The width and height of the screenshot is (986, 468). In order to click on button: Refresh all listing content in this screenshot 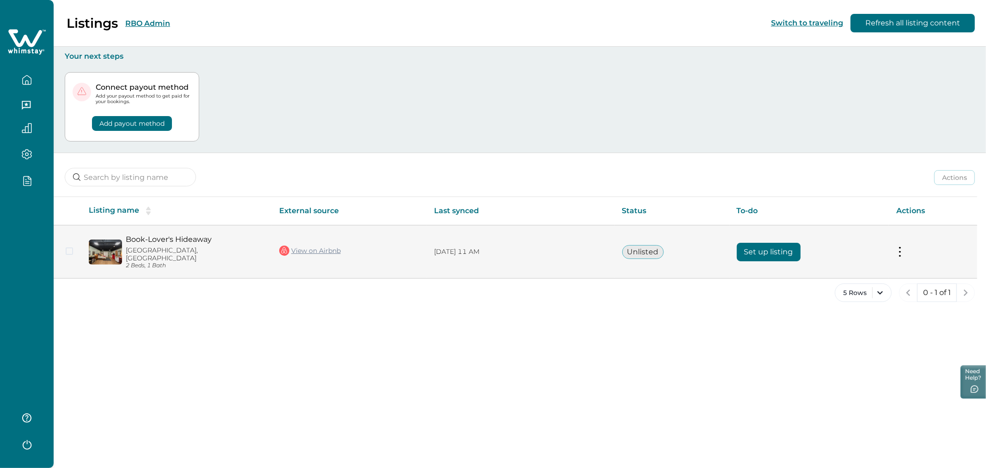, I will do `click(912, 23)`.